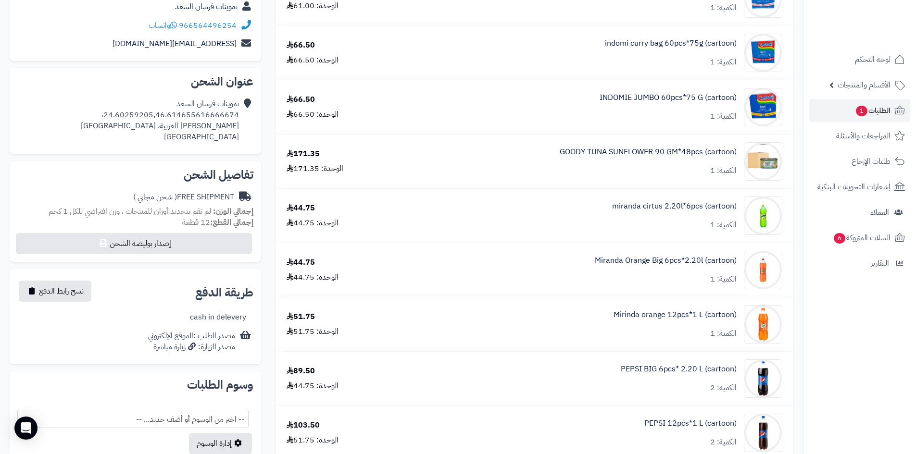 Image resolution: width=916 pixels, height=454 pixels. I want to click on span: المراجعات والأسئلة, so click(863, 136).